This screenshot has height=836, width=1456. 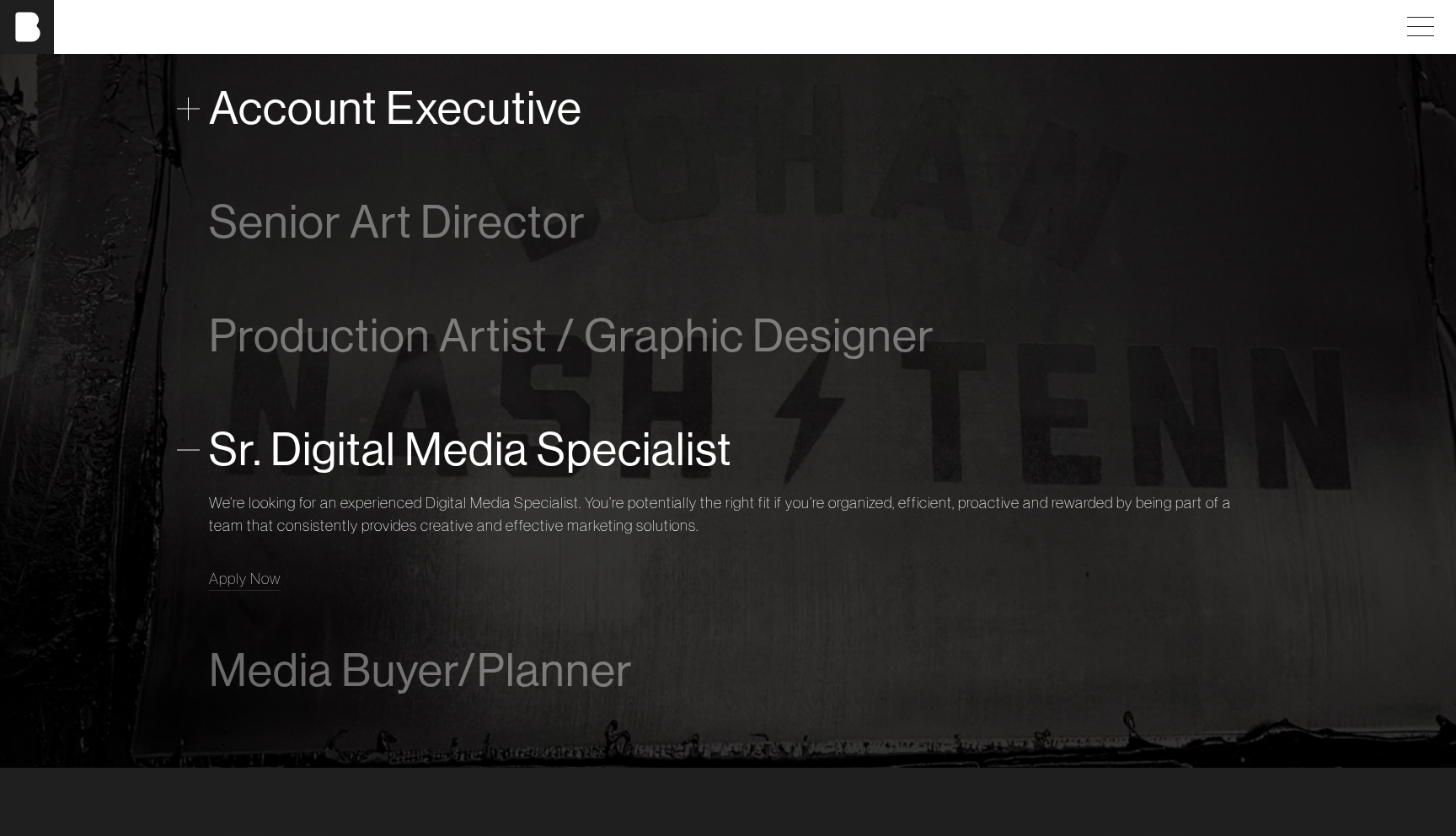 What do you see at coordinates (421, 669) in the screenshot?
I see `span: Media Buyer/Planner` at bounding box center [421, 669].